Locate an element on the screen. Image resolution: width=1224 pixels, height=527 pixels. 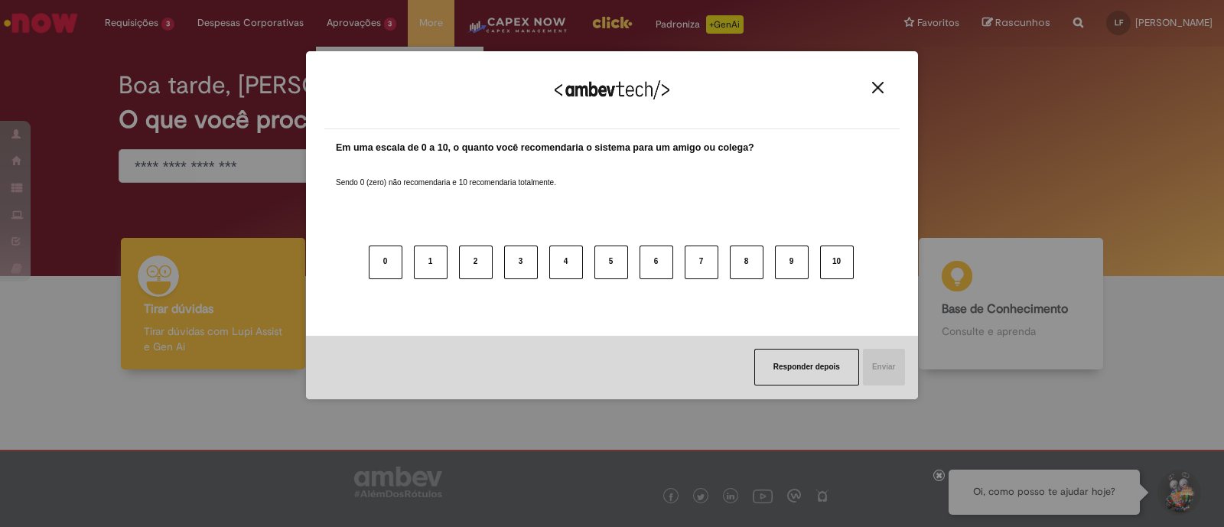
label: Sendo 0 (zero) não recomendaria e 10 recomendaria totalmente. is located at coordinates (446, 174).